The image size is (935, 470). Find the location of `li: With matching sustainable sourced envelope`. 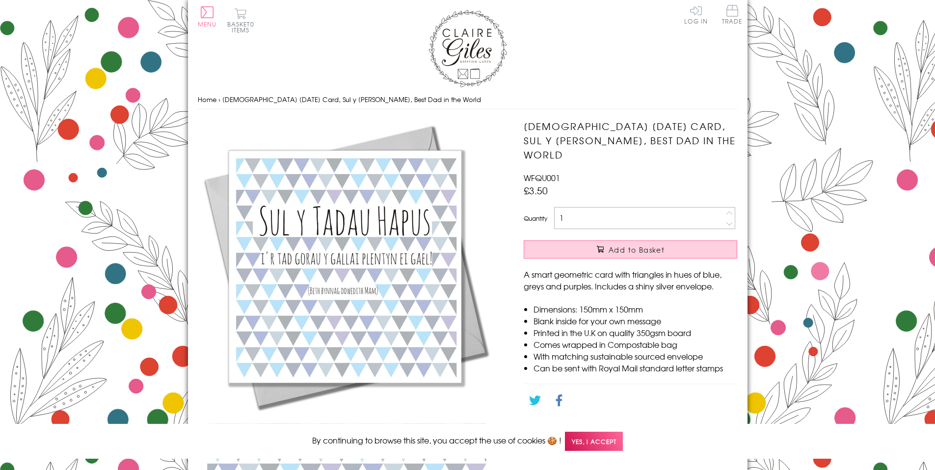

li: With matching sustainable sourced envelope is located at coordinates (635, 356).